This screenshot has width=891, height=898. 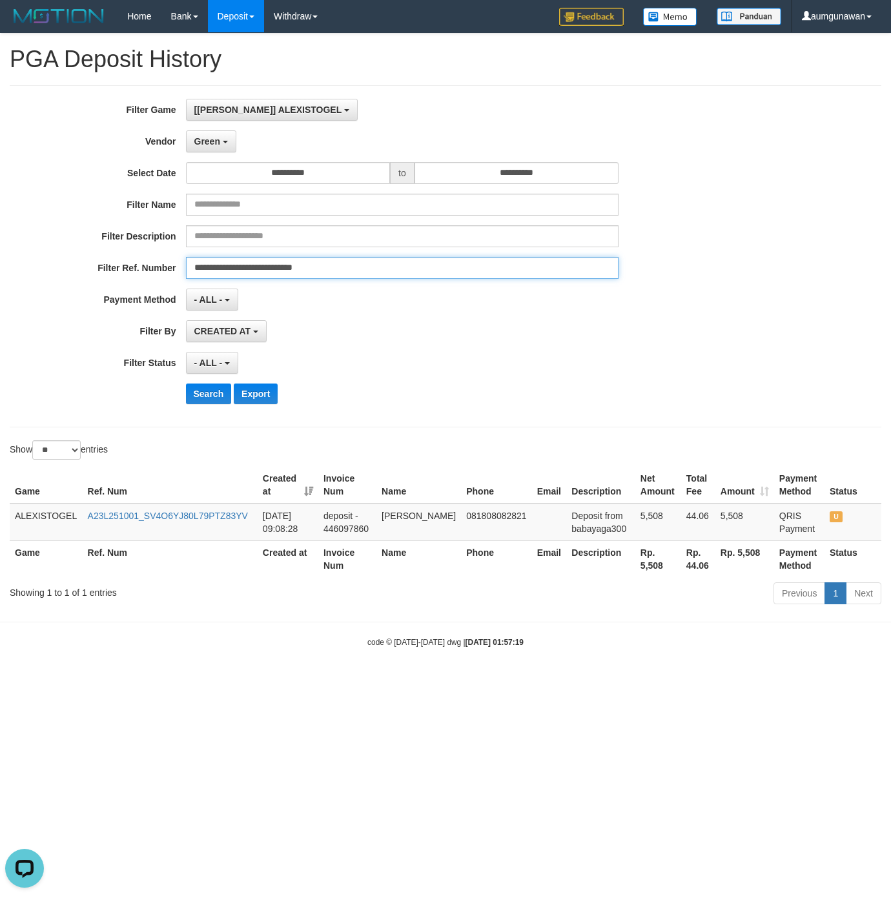 What do you see at coordinates (56, 450) in the screenshot?
I see `select: Showentries` at bounding box center [56, 450].